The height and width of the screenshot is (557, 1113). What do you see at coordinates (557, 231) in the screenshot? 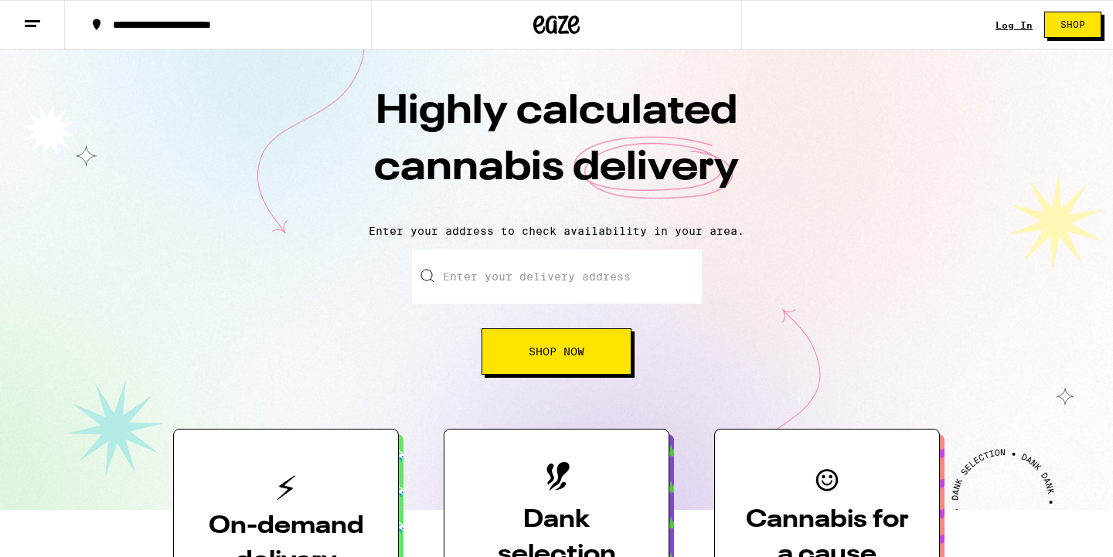
I see `p: Enter your address to check availability in your area.` at bounding box center [557, 231].